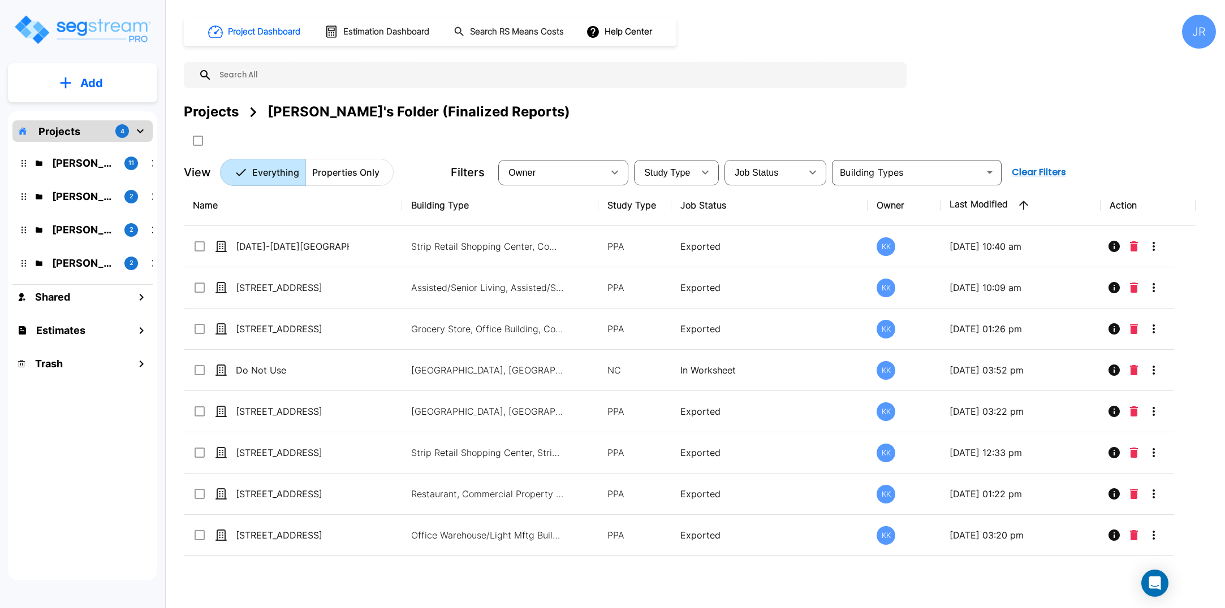 The width and height of the screenshot is (1225, 608). Describe the element at coordinates (510, 32) in the screenshot. I see `button: Search RS Means Costs` at that location.